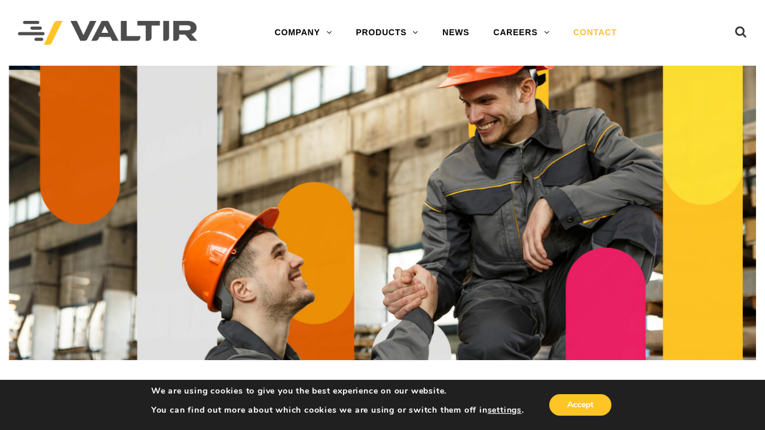 Image resolution: width=765 pixels, height=430 pixels. I want to click on img: Valtir, so click(108, 33).